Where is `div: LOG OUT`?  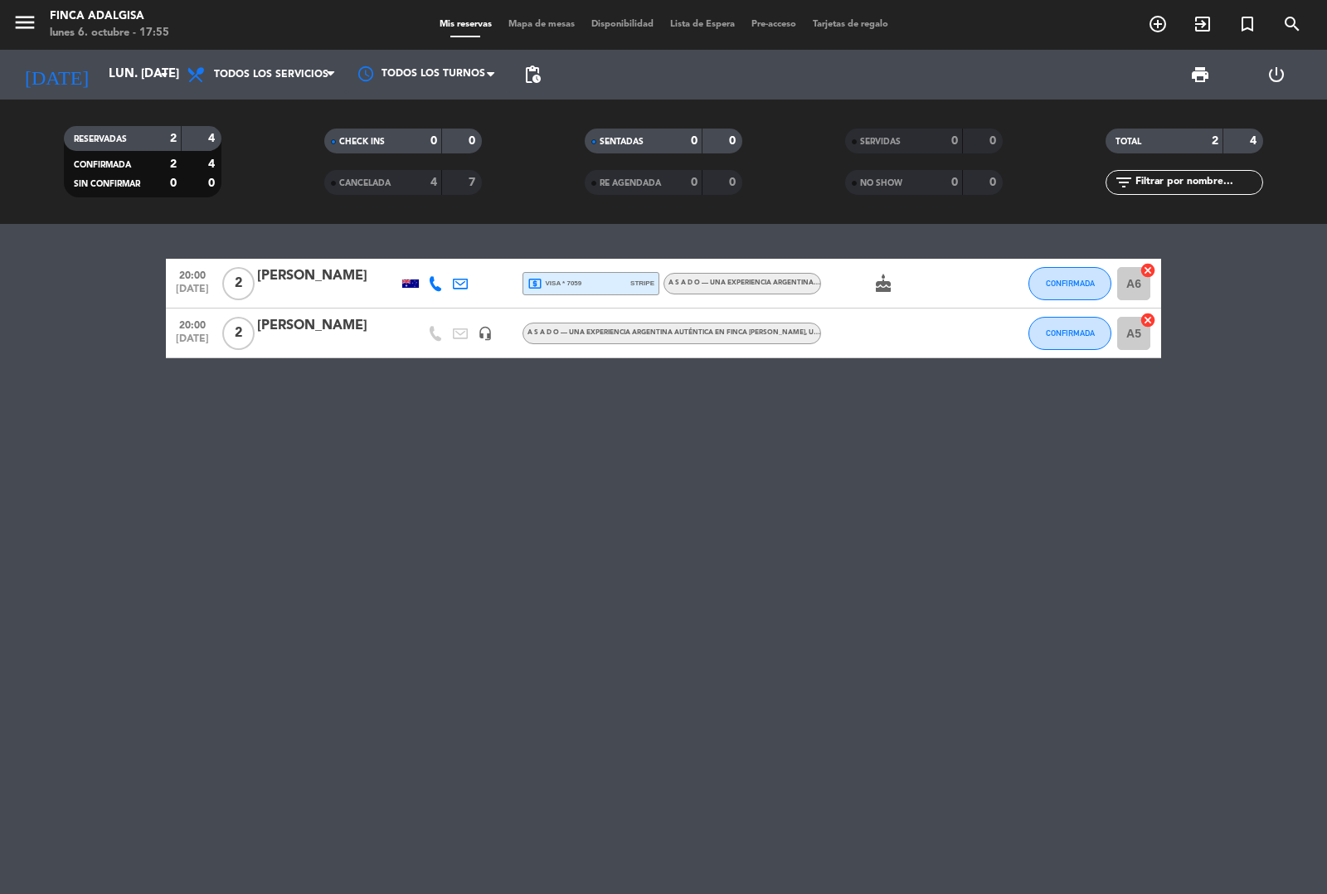 div: LOG OUT is located at coordinates (1276, 75).